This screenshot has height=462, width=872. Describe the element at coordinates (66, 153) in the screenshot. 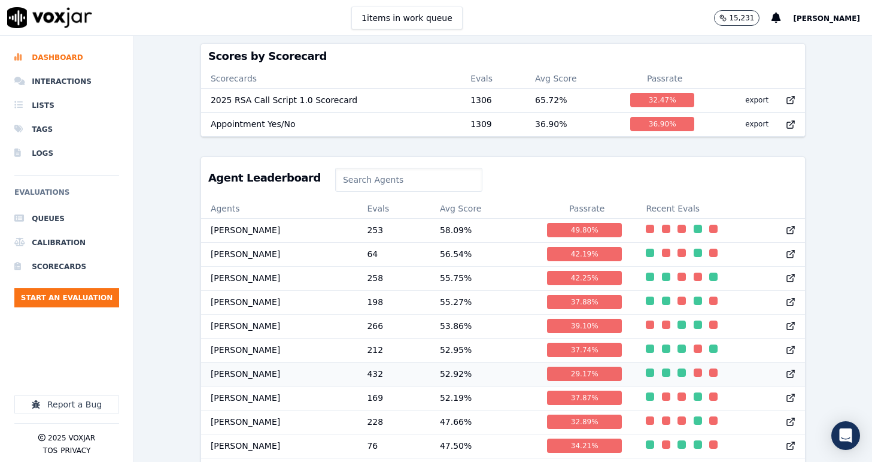

I see `a: Logs` at that location.